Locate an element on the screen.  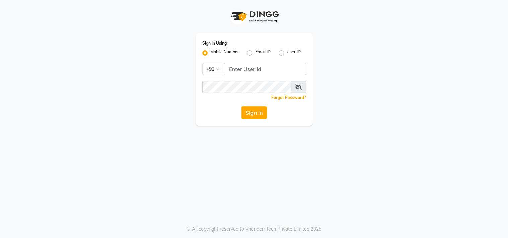
button: Sign In is located at coordinates (254, 113).